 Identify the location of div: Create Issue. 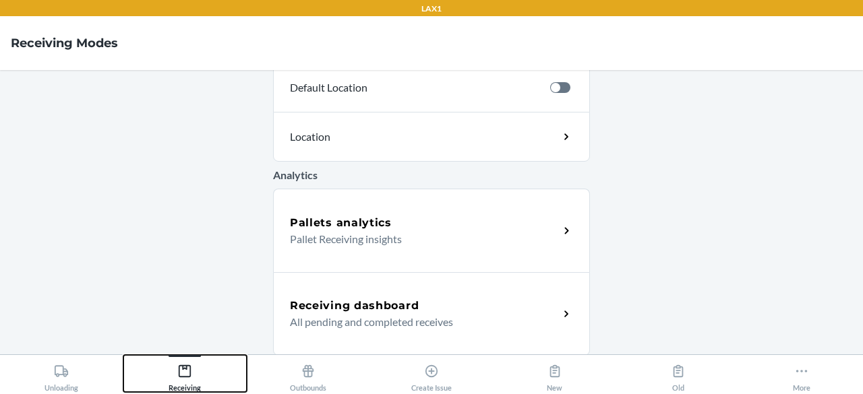
(431, 375).